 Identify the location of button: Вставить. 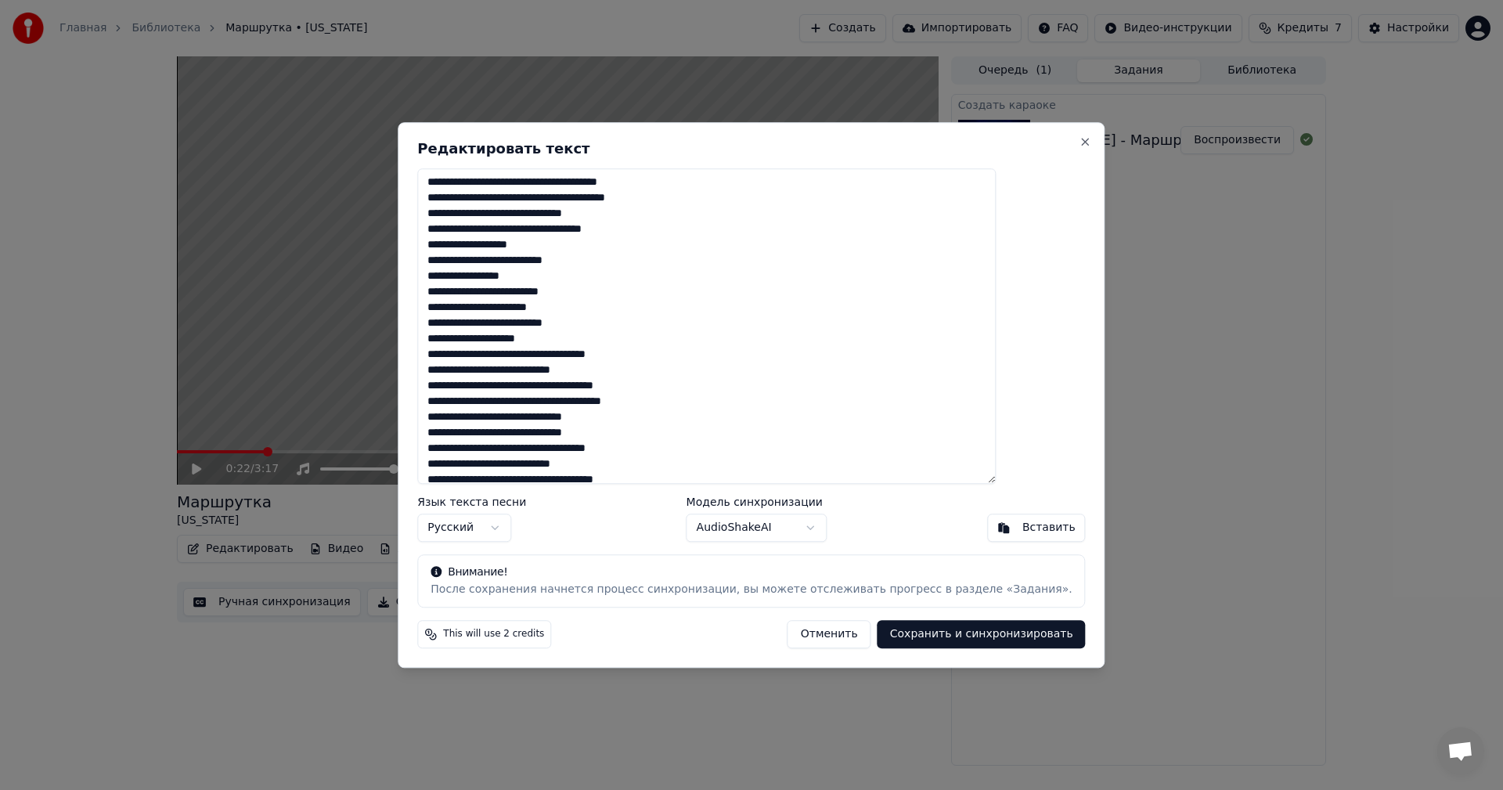
(1036, 528).